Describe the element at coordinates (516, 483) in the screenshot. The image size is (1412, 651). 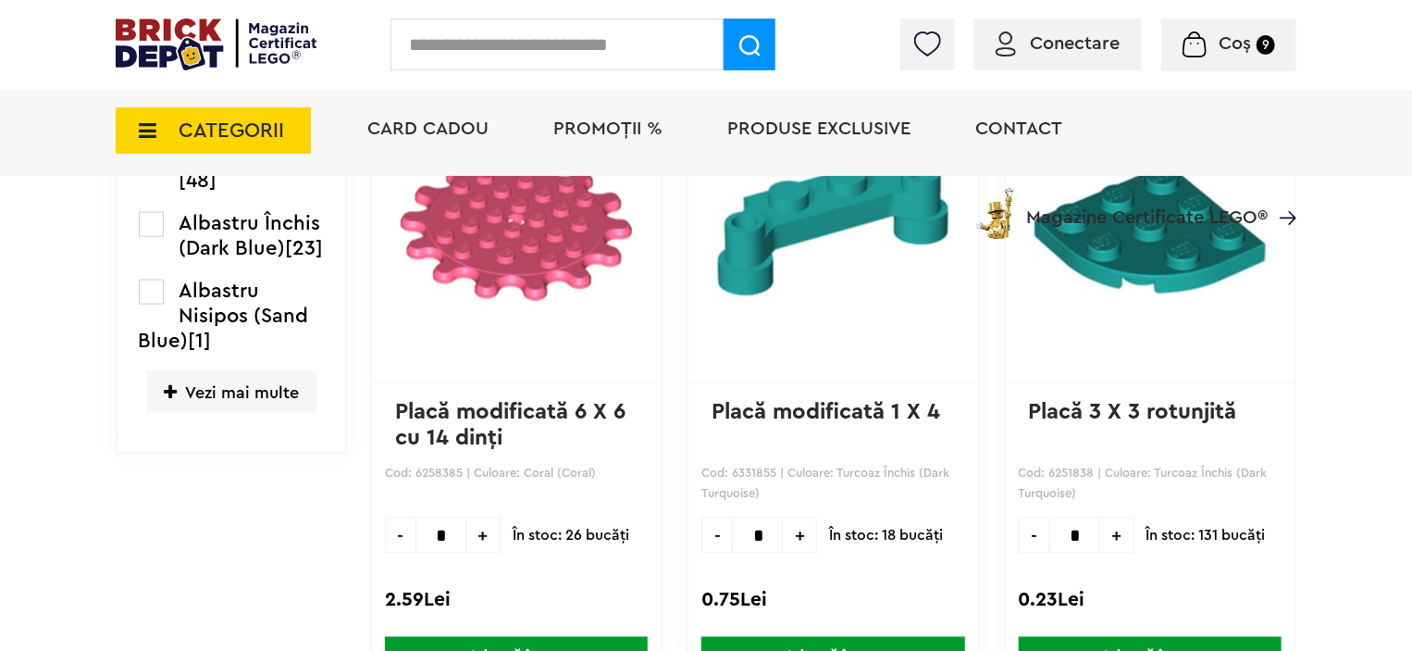
I see `p: Cod: 6258385 | Culoare: Coral (Coral)` at that location.